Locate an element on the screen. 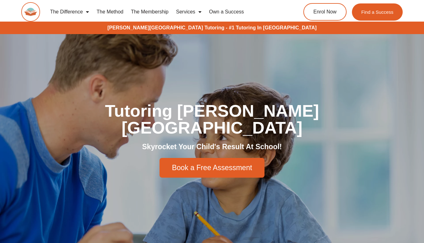  a: Find a Success is located at coordinates (377, 12).